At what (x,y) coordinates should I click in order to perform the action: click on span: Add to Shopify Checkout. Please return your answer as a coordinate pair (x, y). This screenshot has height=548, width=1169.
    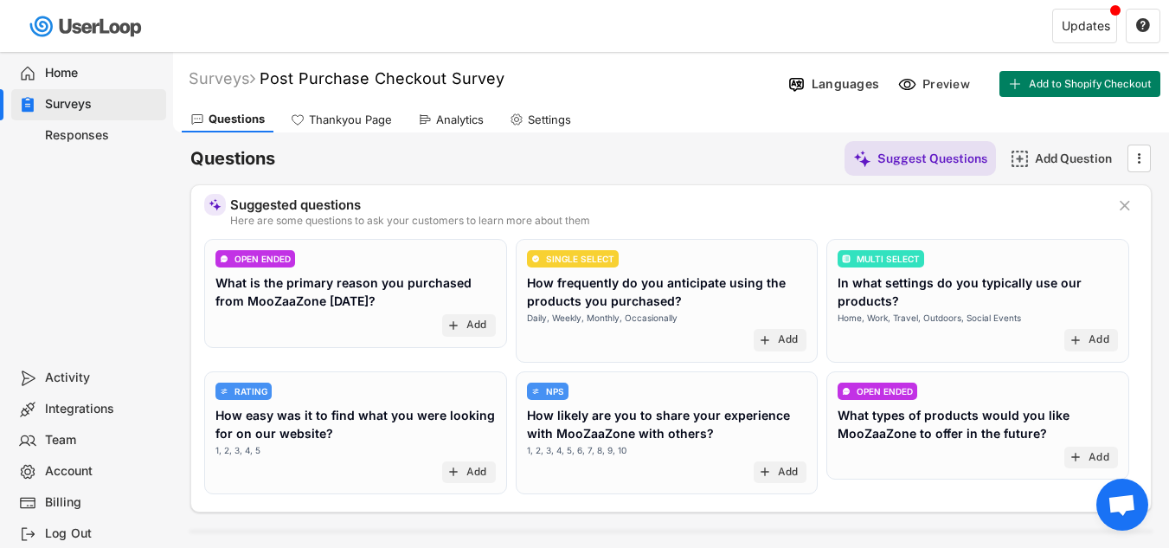
    Looking at the image, I should click on (1091, 84).